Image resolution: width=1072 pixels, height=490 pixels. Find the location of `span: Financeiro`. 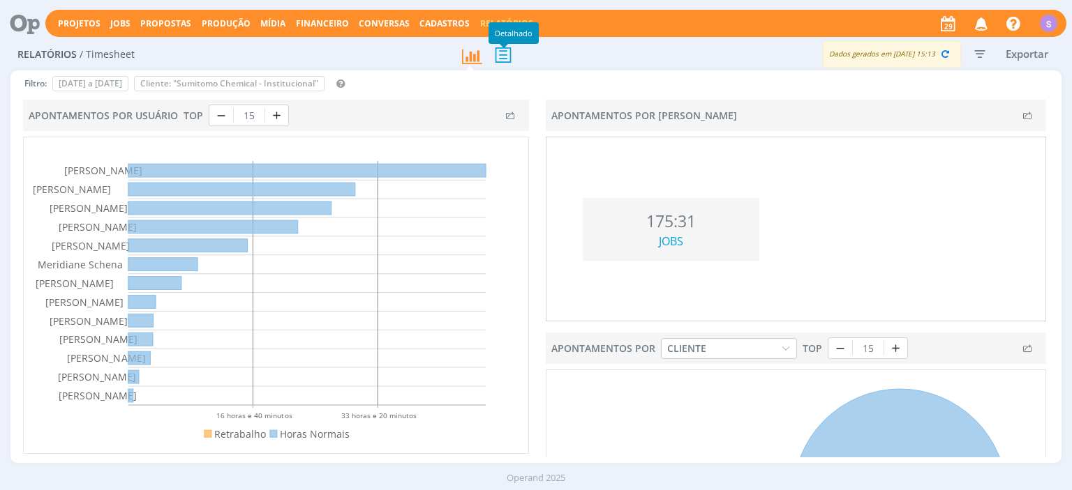

span: Financeiro is located at coordinates (322, 23).